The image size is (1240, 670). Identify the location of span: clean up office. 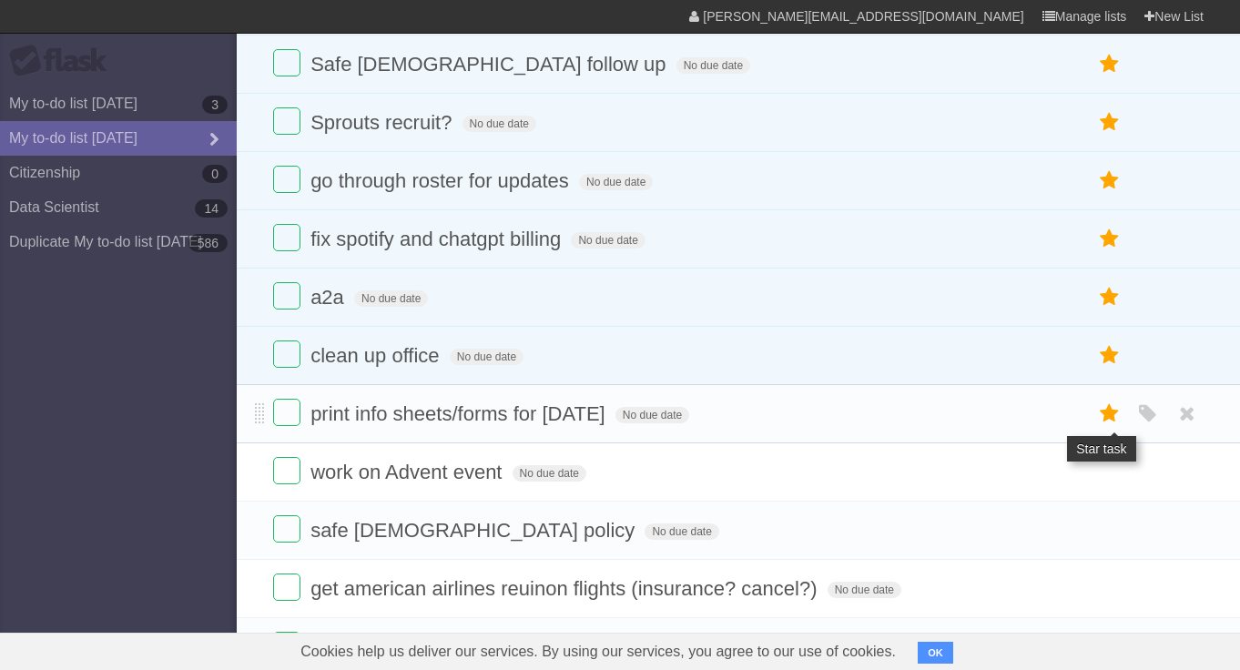
(377, 355).